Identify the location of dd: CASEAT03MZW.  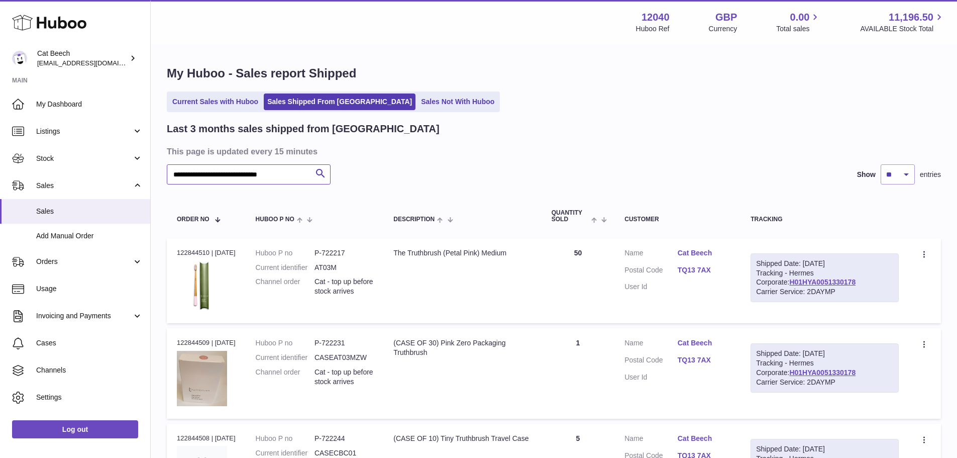
(344, 357).